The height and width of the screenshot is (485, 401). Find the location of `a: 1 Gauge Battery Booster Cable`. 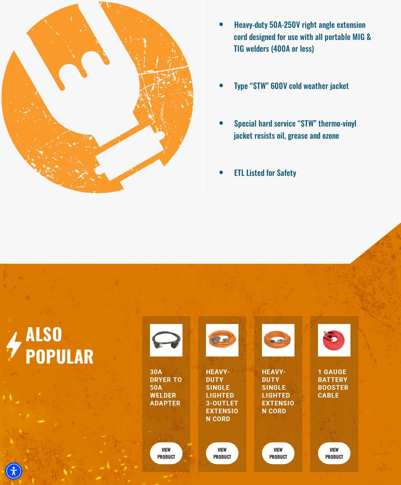

a: 1 Gauge Battery Booster Cable is located at coordinates (334, 385).